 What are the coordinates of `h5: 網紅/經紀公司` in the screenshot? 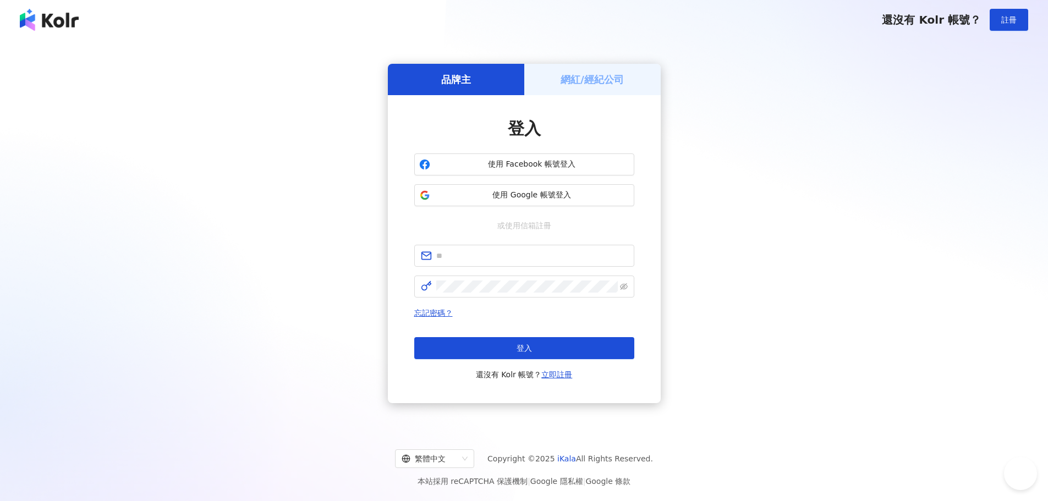 It's located at (592, 79).